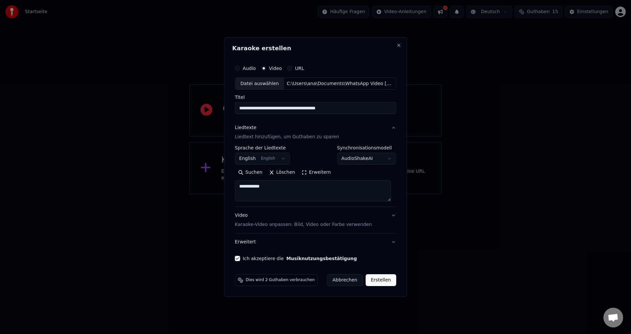 This screenshot has width=631, height=334. Describe the element at coordinates (380, 280) in the screenshot. I see `button: Erstellen` at that location.